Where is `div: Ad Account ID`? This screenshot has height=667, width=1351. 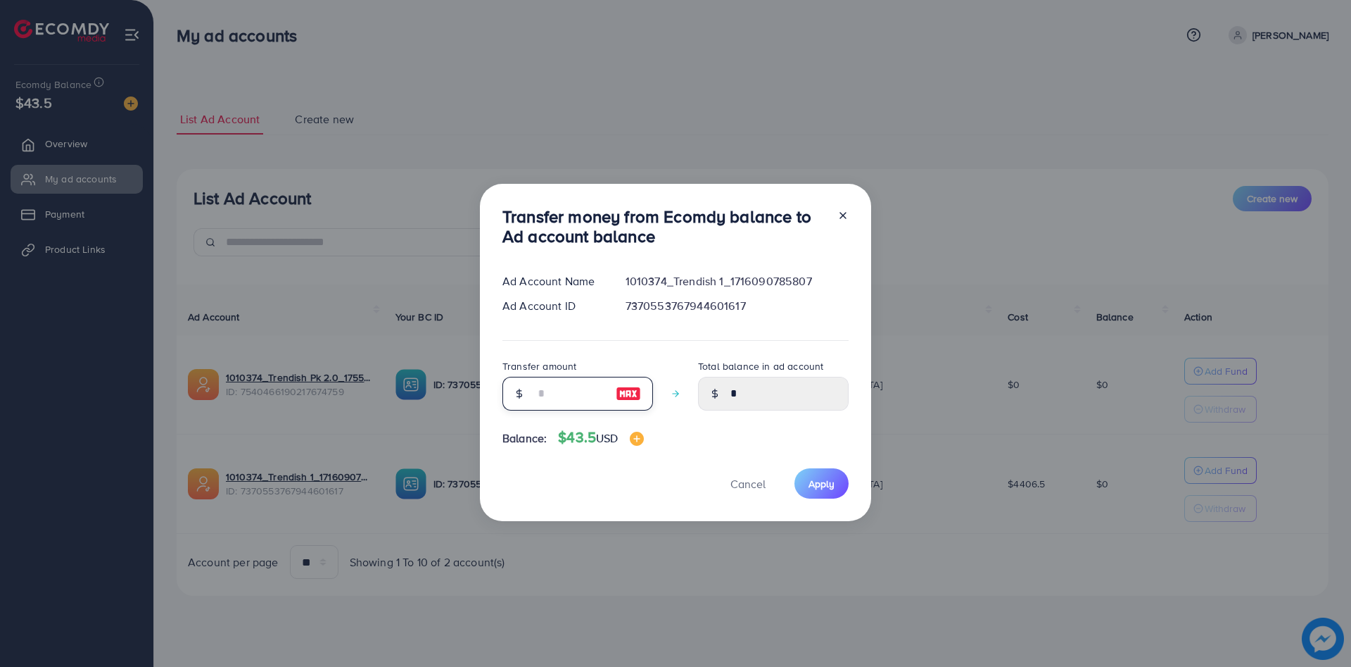 div: Ad Account ID is located at coordinates (553, 305).